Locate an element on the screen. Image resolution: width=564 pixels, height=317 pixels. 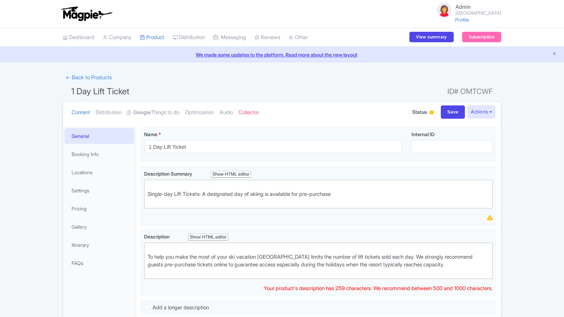
a: General is located at coordinates (100, 136).